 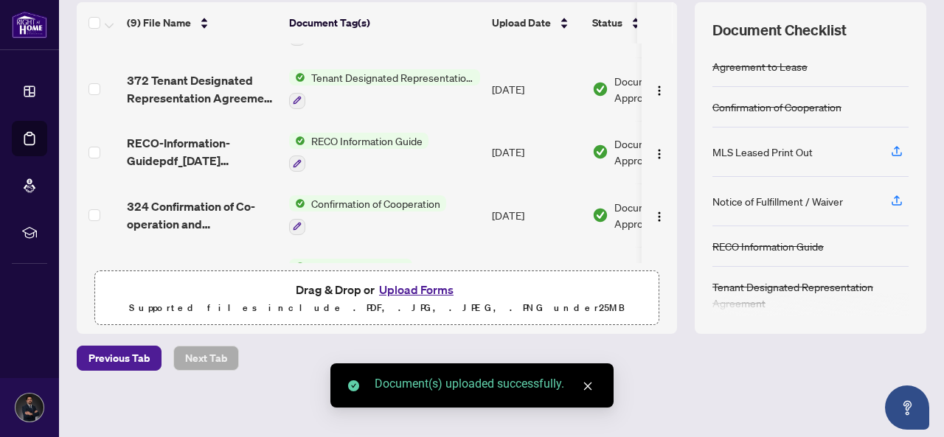 What do you see at coordinates (384, 89) in the screenshot?
I see `button: Status IconTenant Designated Representation Agreement` at bounding box center [384, 89].